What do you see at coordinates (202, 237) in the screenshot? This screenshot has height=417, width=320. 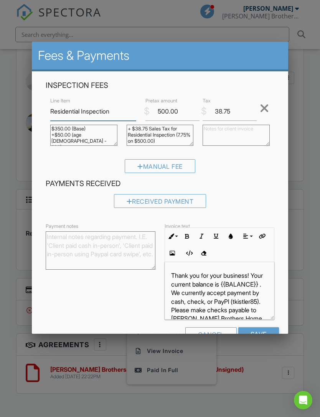 I see `button: Italic (⌘I)` at bounding box center [202, 237].